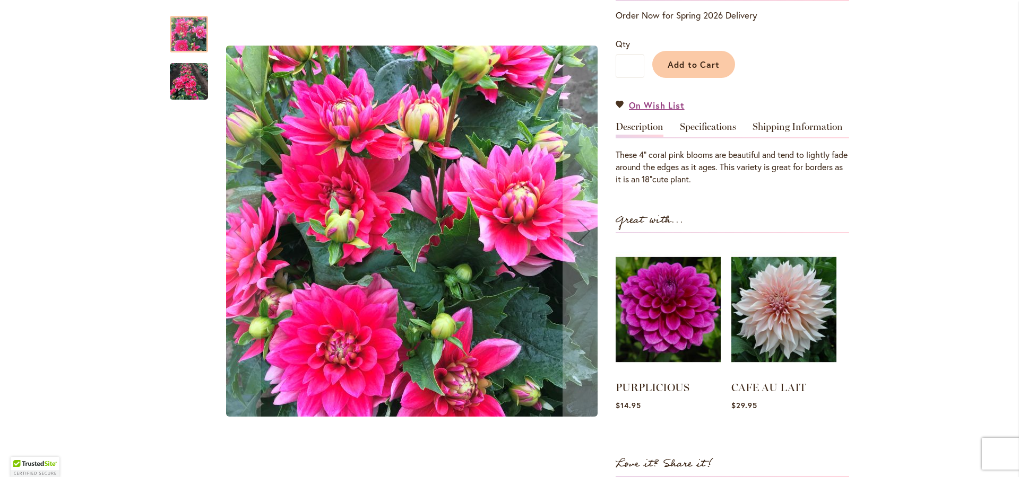  I want to click on div: These 4” coral pink blooms are beautiful and tend to lightly fade around the edges as it ages. Th..., so click(732, 167).